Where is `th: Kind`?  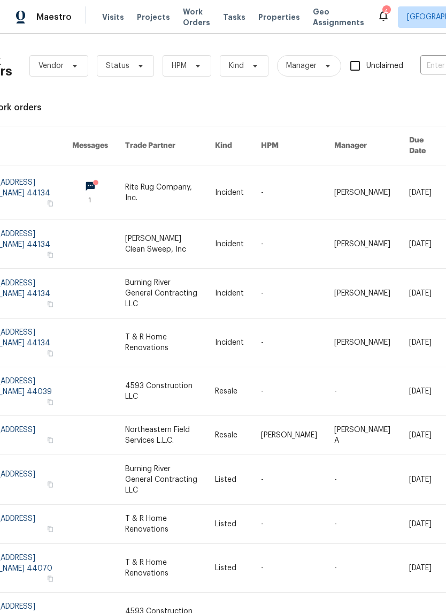 th: Kind is located at coordinates (229, 146).